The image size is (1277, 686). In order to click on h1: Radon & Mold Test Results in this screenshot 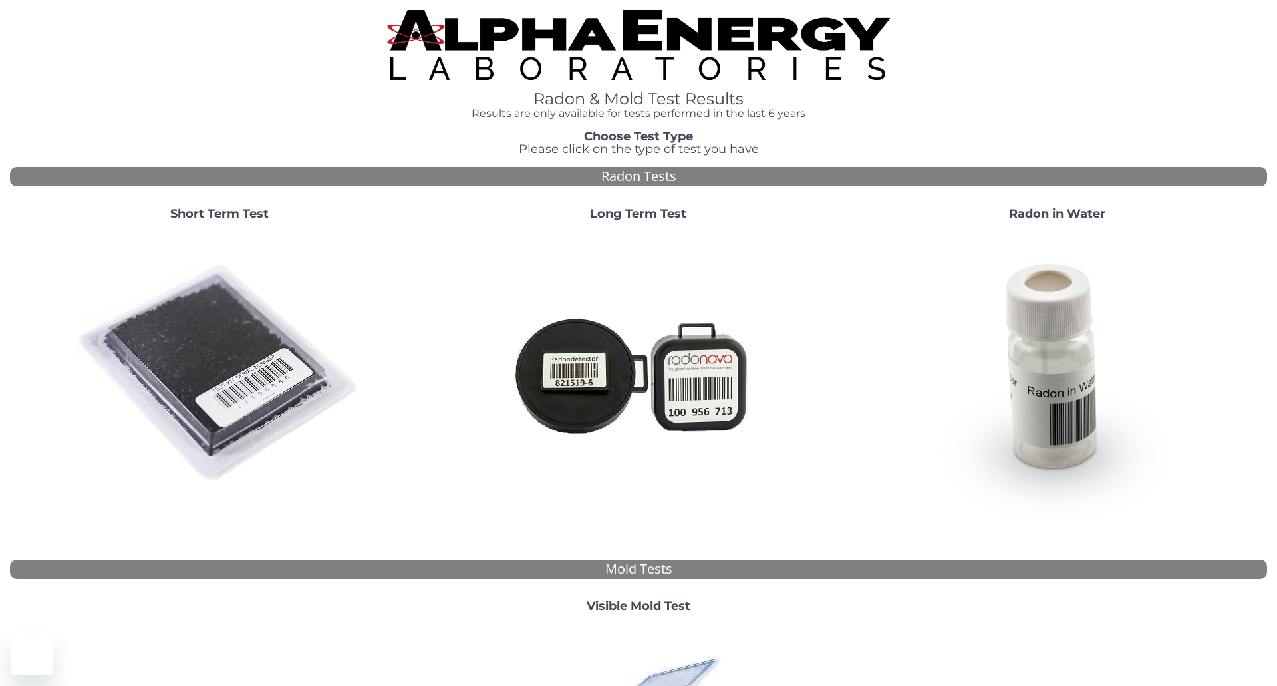, I will do `click(638, 99)`.